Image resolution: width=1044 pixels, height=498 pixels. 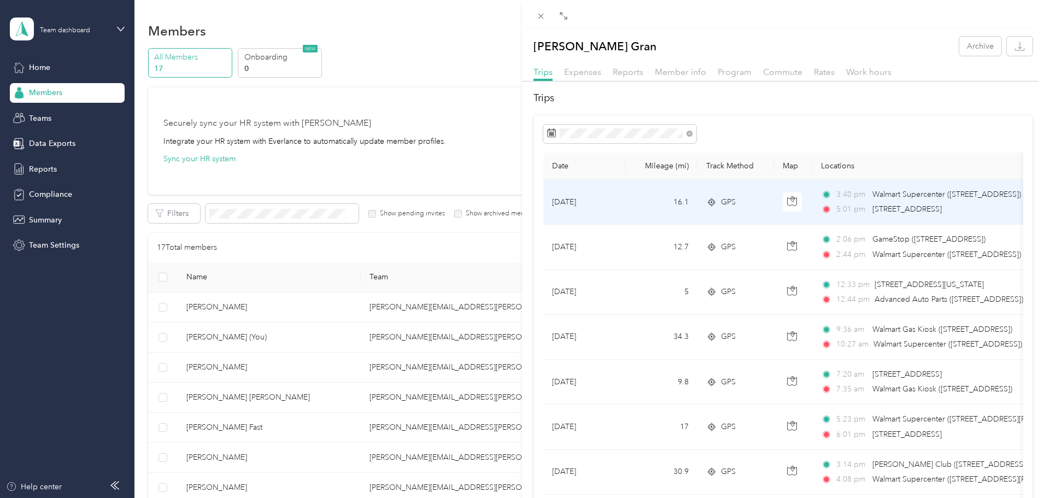 I want to click on th: Mileage (mi), so click(x=661, y=166).